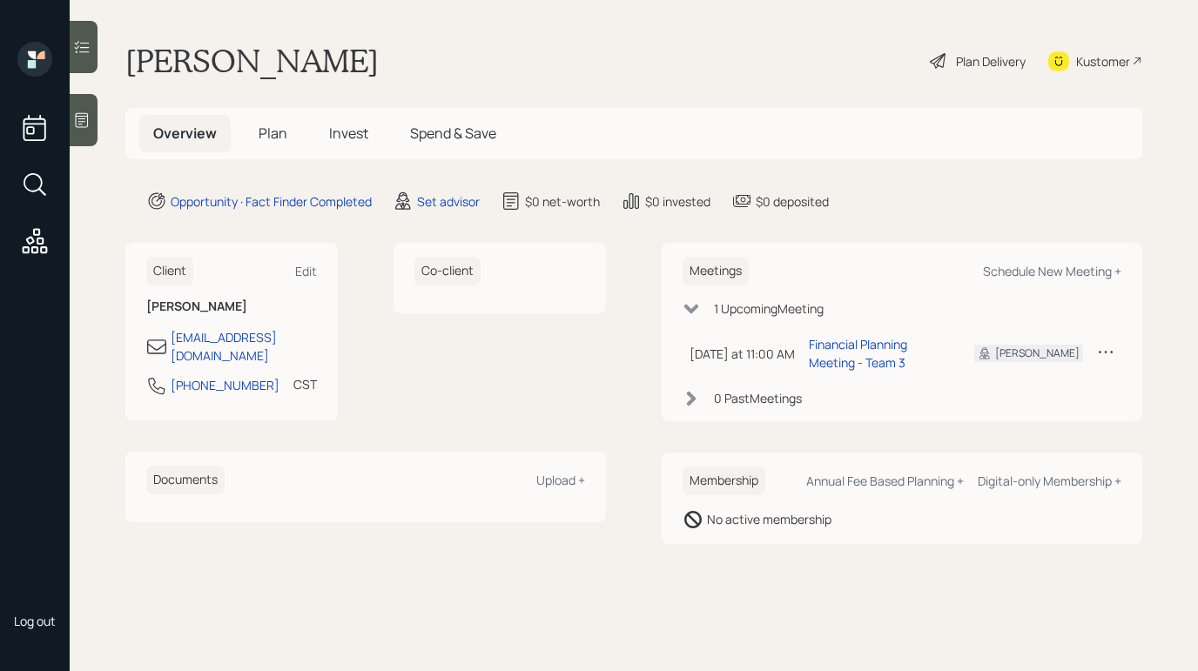 The width and height of the screenshot is (1198, 671). I want to click on div: Financial Planning Meeting - Team 3, so click(878, 354).